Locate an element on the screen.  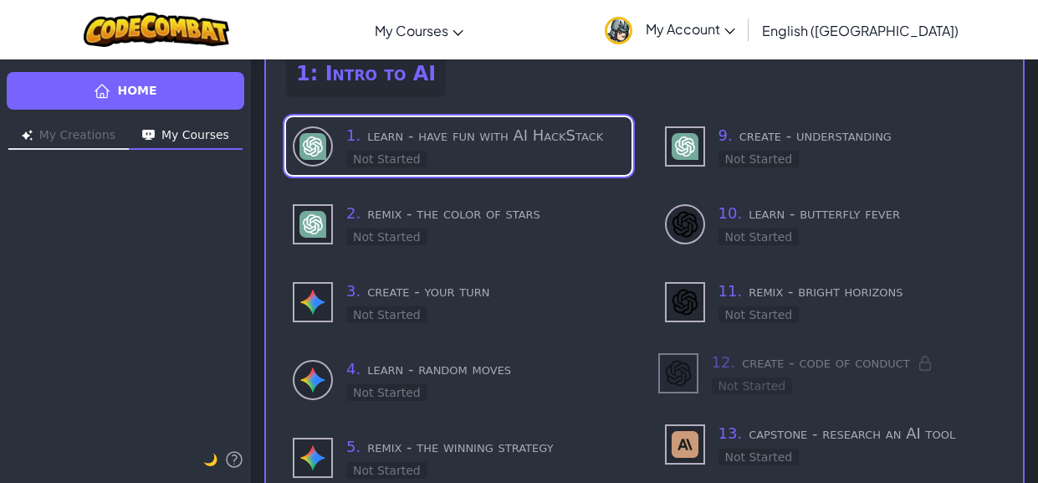
div: use - DALL-E 3 (Not Started) is located at coordinates (831, 301).